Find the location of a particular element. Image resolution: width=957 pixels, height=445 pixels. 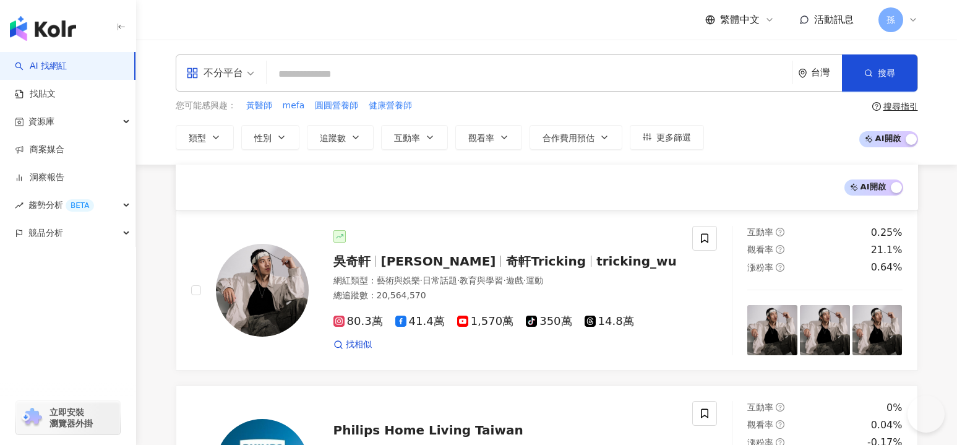

button: mefa is located at coordinates (294, 106).